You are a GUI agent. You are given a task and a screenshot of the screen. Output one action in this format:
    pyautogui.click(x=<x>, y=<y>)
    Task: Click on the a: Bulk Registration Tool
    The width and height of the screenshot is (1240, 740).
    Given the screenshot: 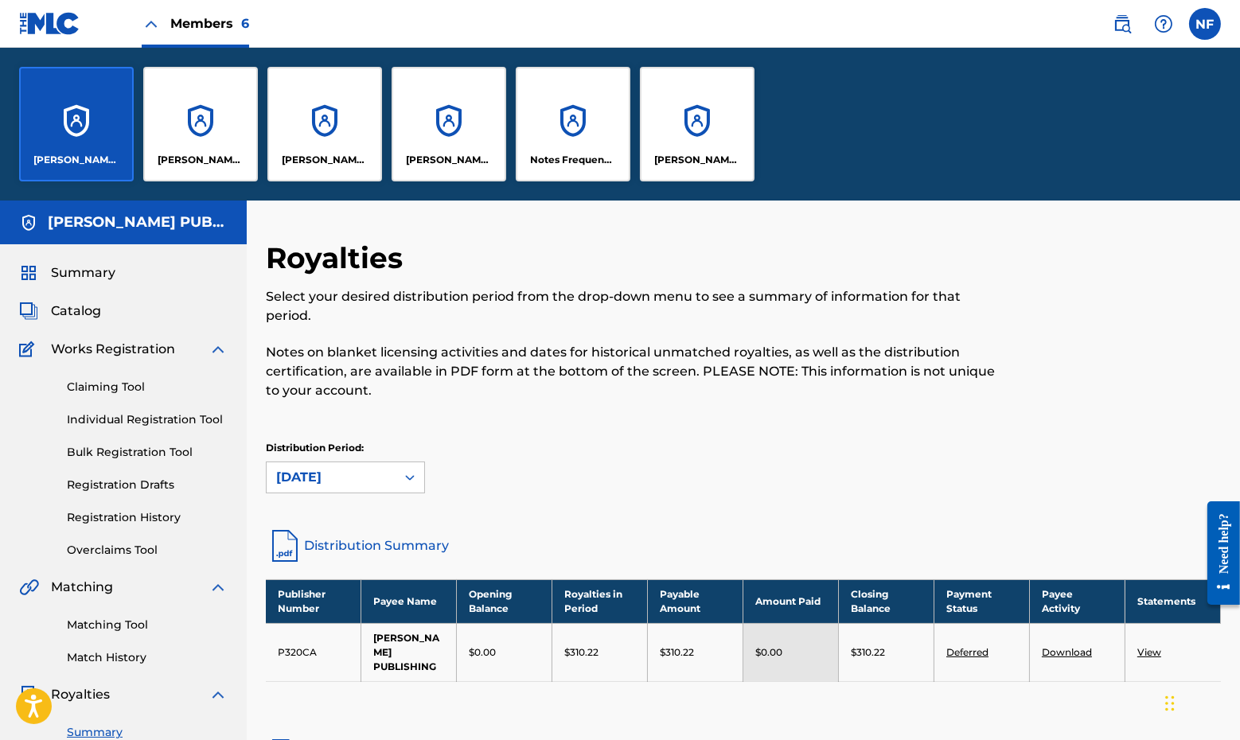 What is the action you would take?
    pyautogui.click(x=147, y=452)
    